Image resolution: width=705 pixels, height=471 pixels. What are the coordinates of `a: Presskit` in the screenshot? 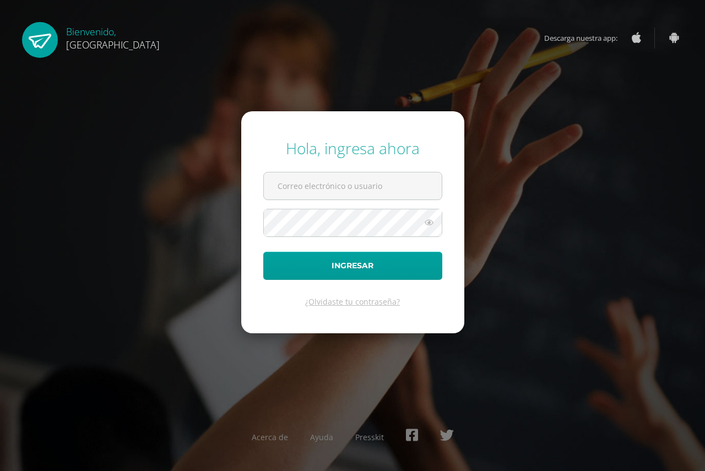 It's located at (370, 437).